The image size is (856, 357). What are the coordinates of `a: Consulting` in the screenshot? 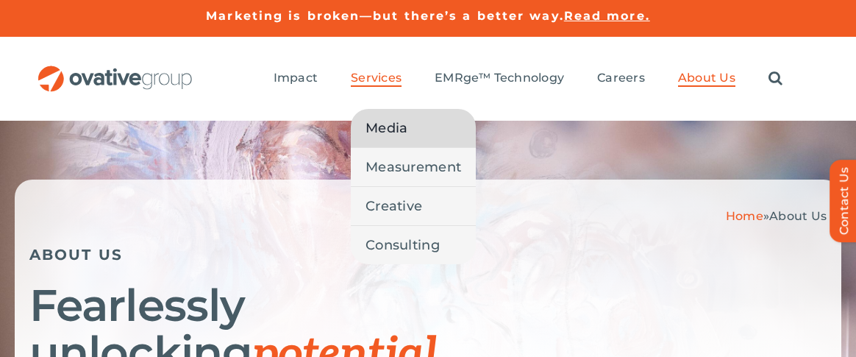 It's located at (413, 245).